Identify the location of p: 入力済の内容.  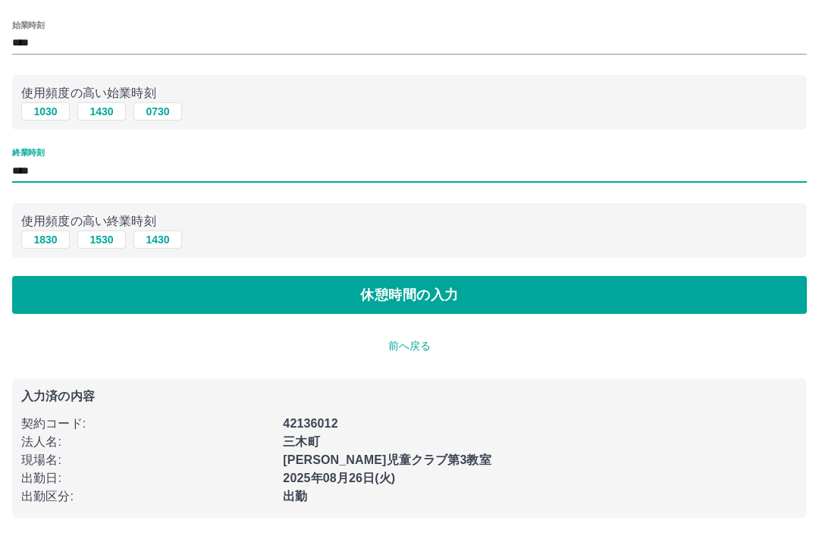
(409, 396).